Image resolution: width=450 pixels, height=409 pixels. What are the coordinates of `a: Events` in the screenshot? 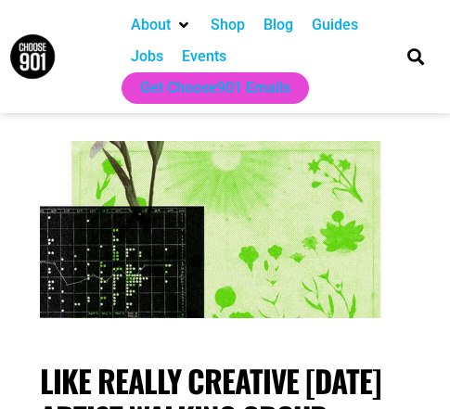 It's located at (204, 57).